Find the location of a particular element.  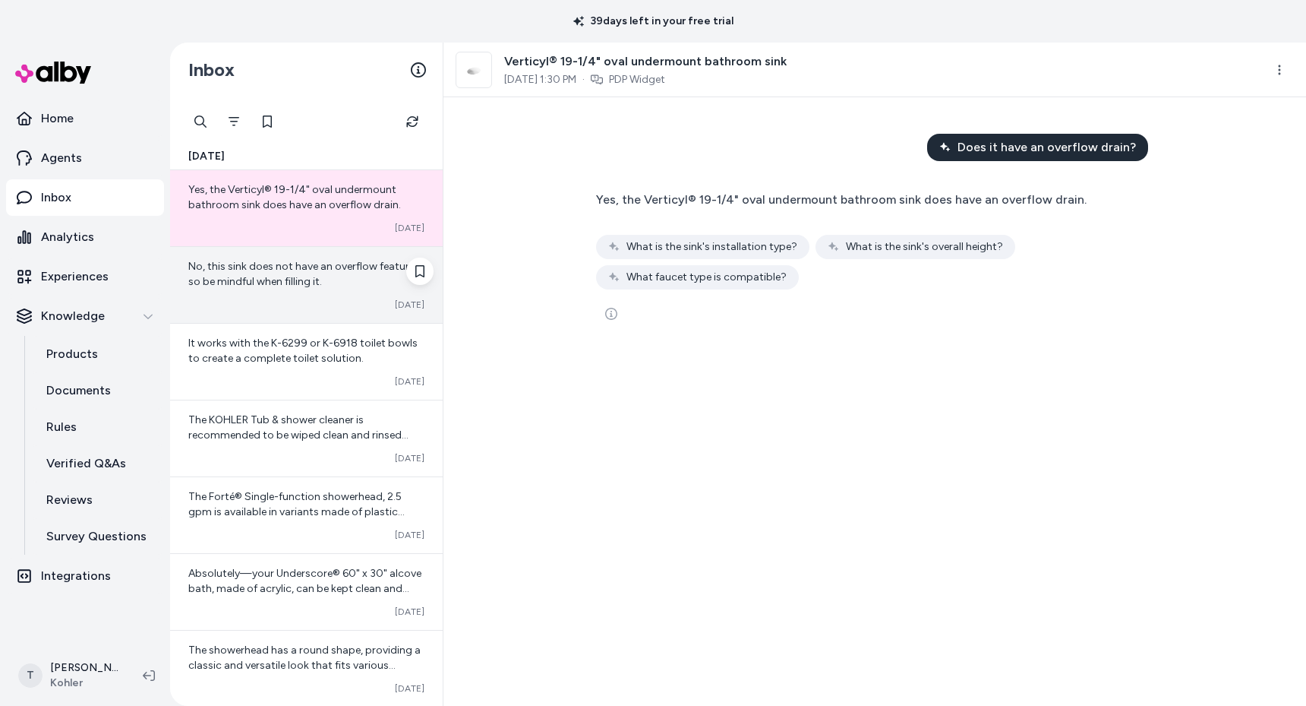

button: Filter is located at coordinates (234, 122).